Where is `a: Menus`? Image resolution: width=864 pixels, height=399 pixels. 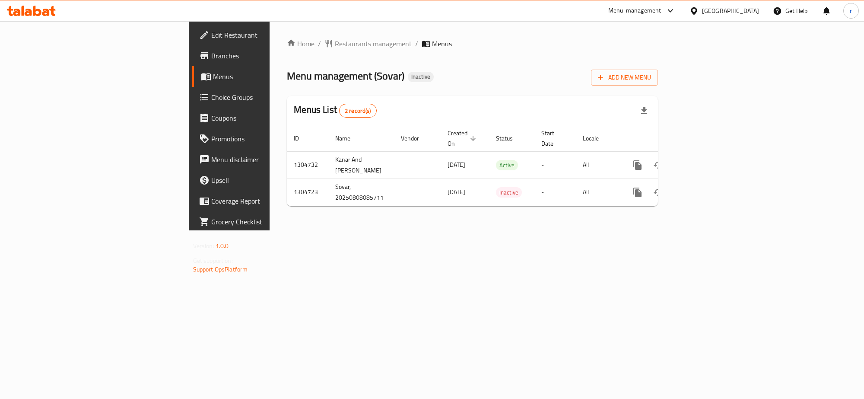
a: Menus is located at coordinates (263, 76).